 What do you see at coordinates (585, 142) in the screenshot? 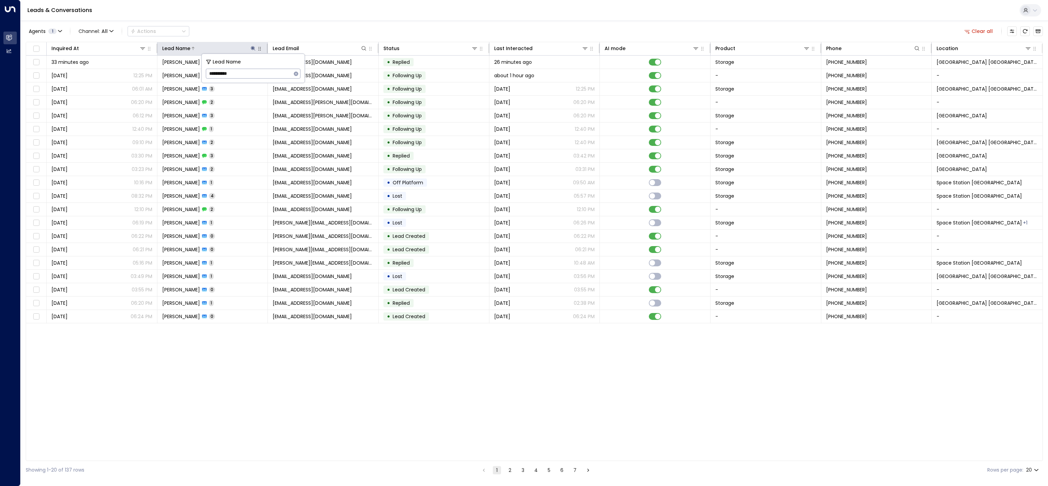
I see `p: 12:40 PM` at bounding box center [585, 142].